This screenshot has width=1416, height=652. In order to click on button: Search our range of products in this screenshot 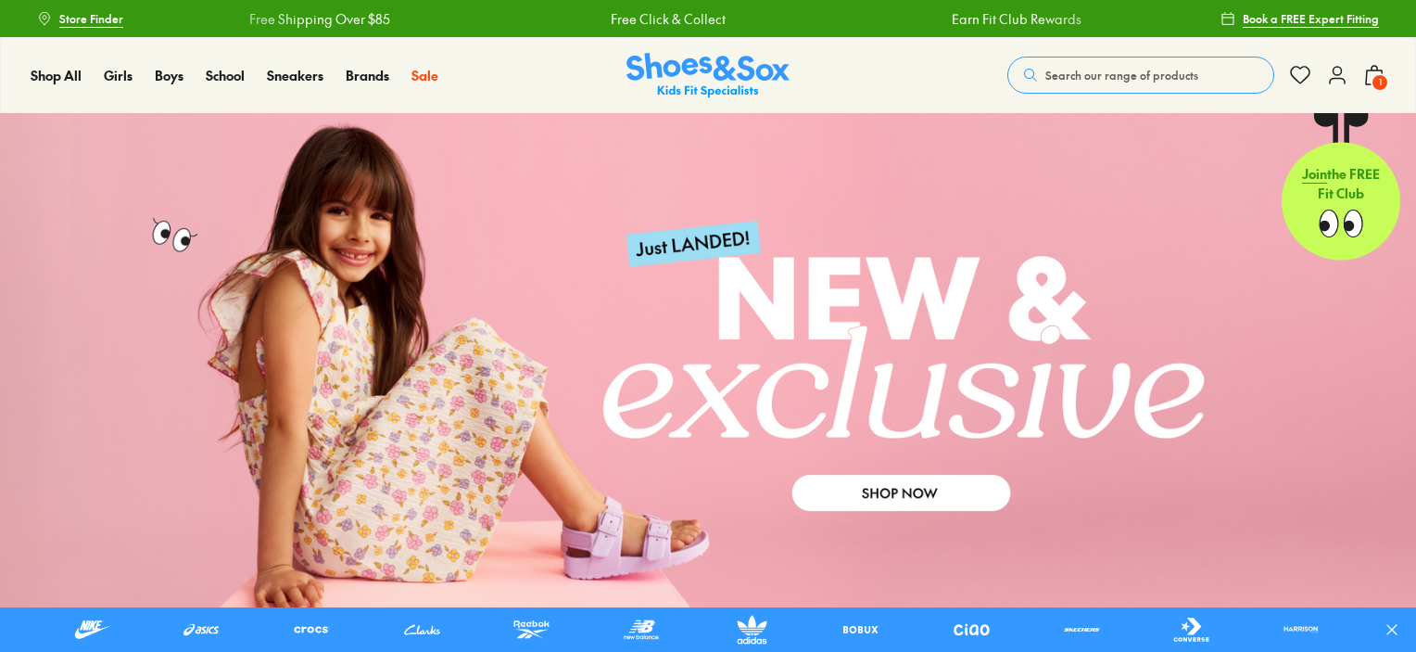, I will do `click(1141, 75)`.